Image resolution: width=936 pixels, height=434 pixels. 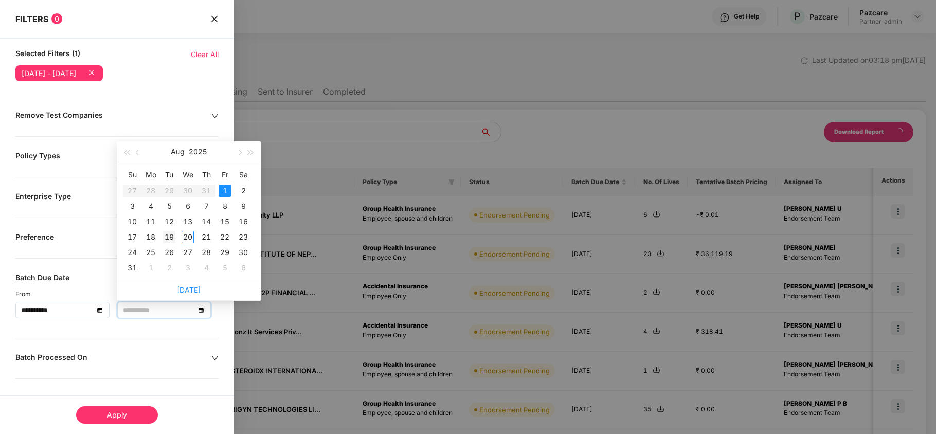 I want to click on td: 2025-09-02, so click(x=169, y=268).